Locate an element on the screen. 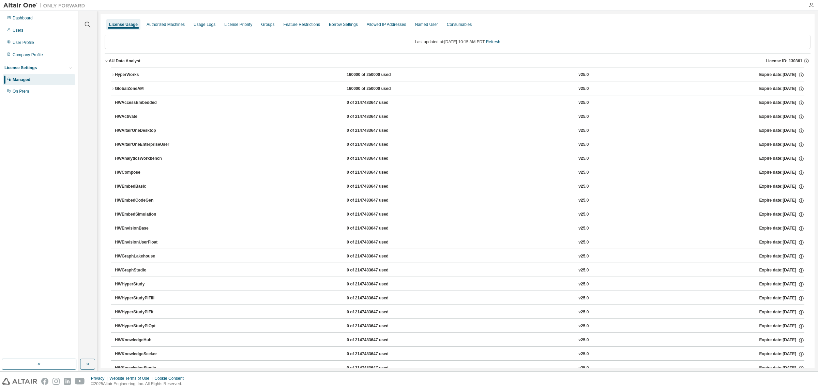 The image size is (818, 391). div: Company Profile is located at coordinates (28, 55).